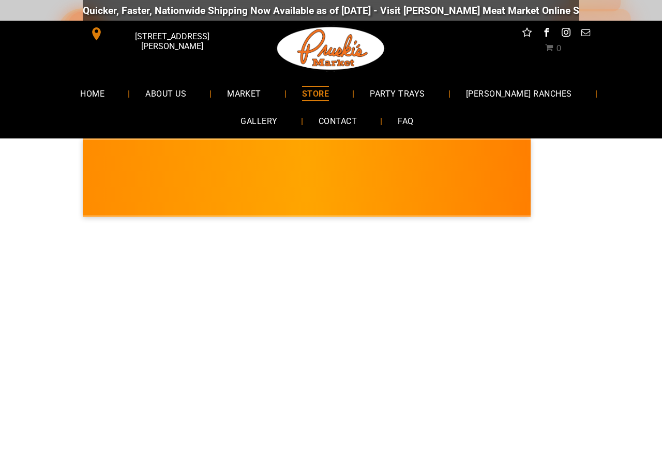  I want to click on a: HOME, so click(92, 93).